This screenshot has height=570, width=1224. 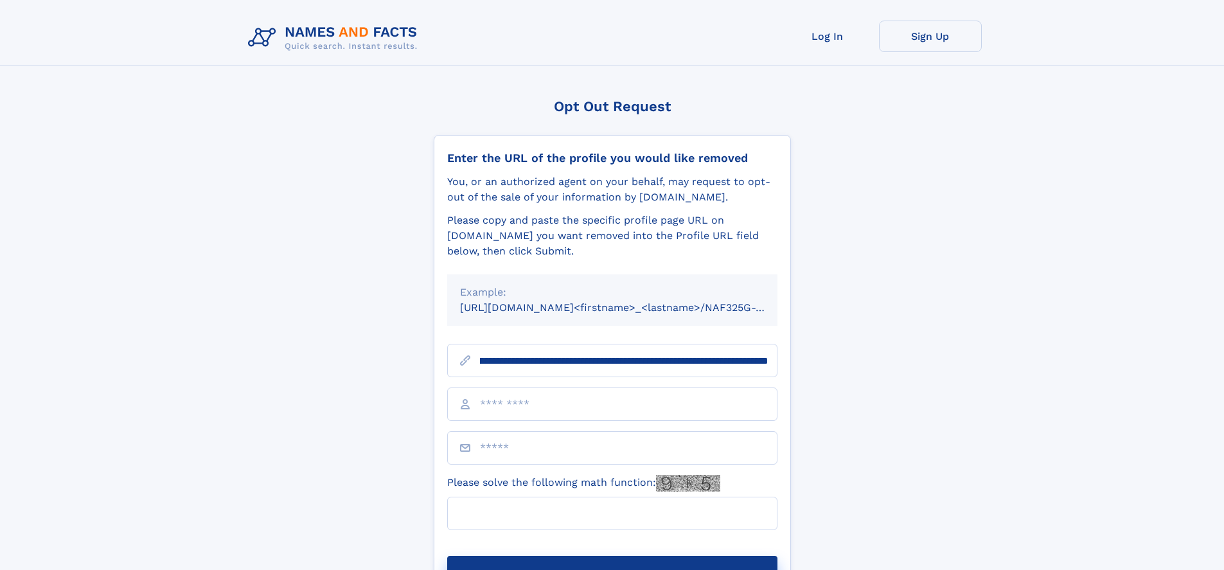 What do you see at coordinates (583, 483) in the screenshot?
I see `label: Please solve the following math function:` at bounding box center [583, 483].